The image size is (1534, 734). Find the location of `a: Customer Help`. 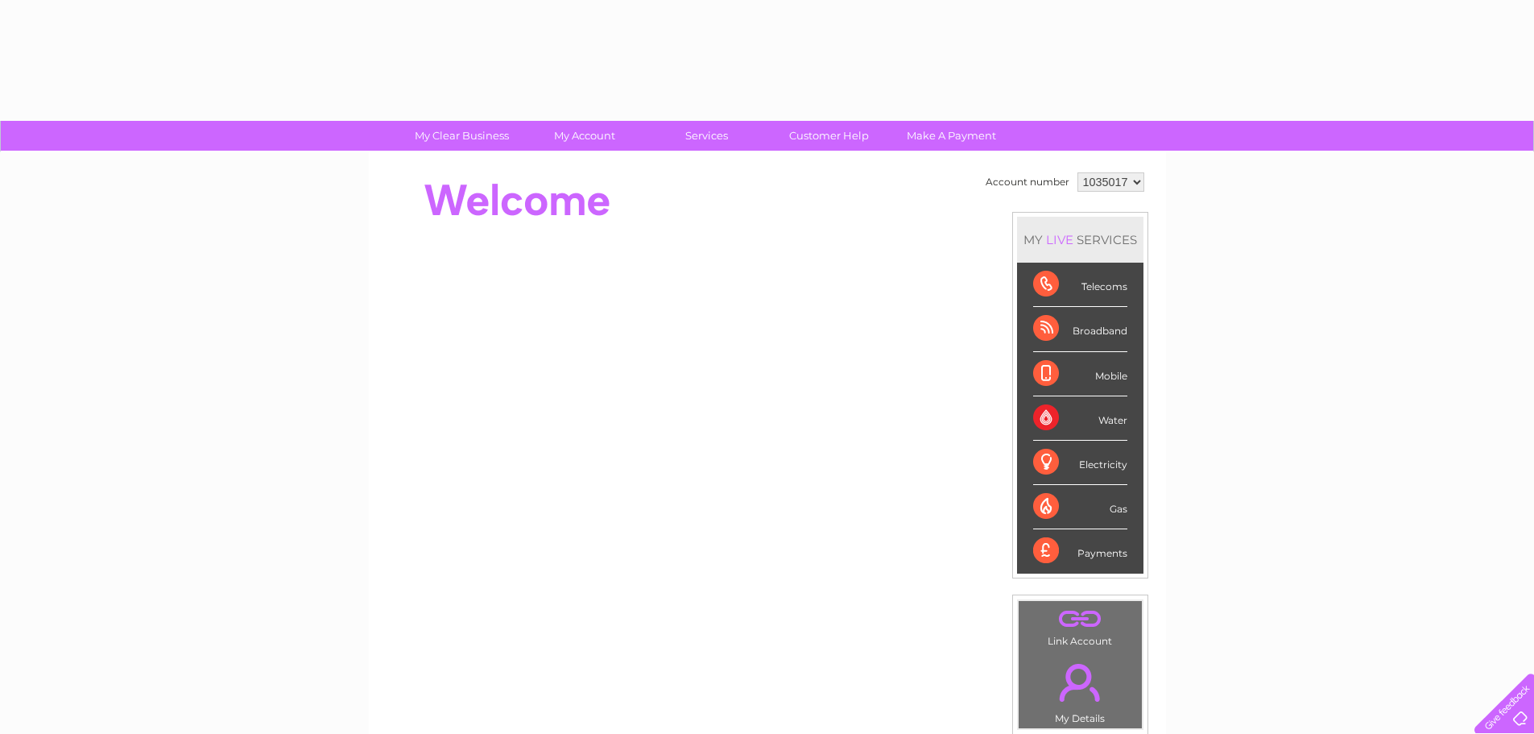

a: Customer Help is located at coordinates (829, 135).